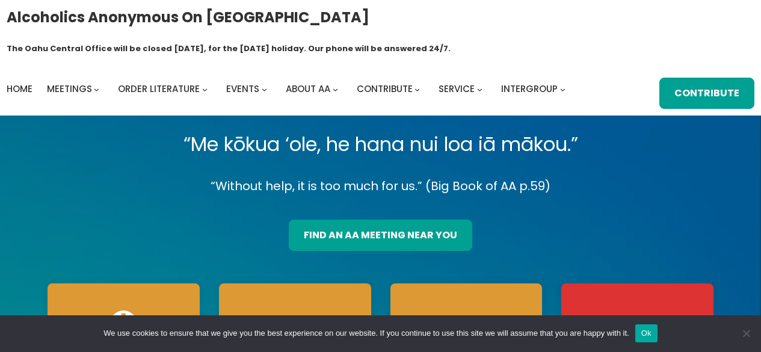 The width and height of the screenshot is (761, 352). What do you see at coordinates (159, 88) in the screenshot?
I see `span: Order Literature` at bounding box center [159, 88].